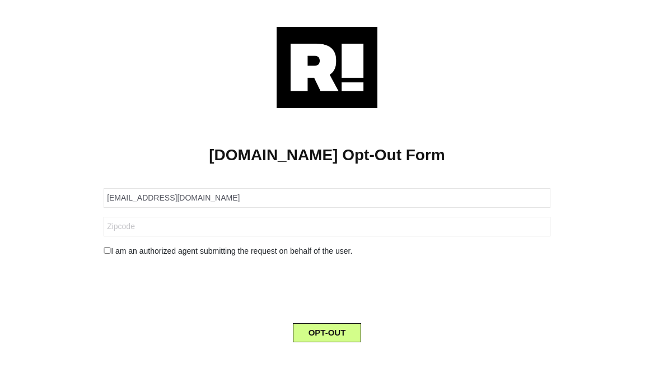 The height and width of the screenshot is (391, 654). Describe the element at coordinates (327, 332) in the screenshot. I see `button: OPT-OUT` at that location.